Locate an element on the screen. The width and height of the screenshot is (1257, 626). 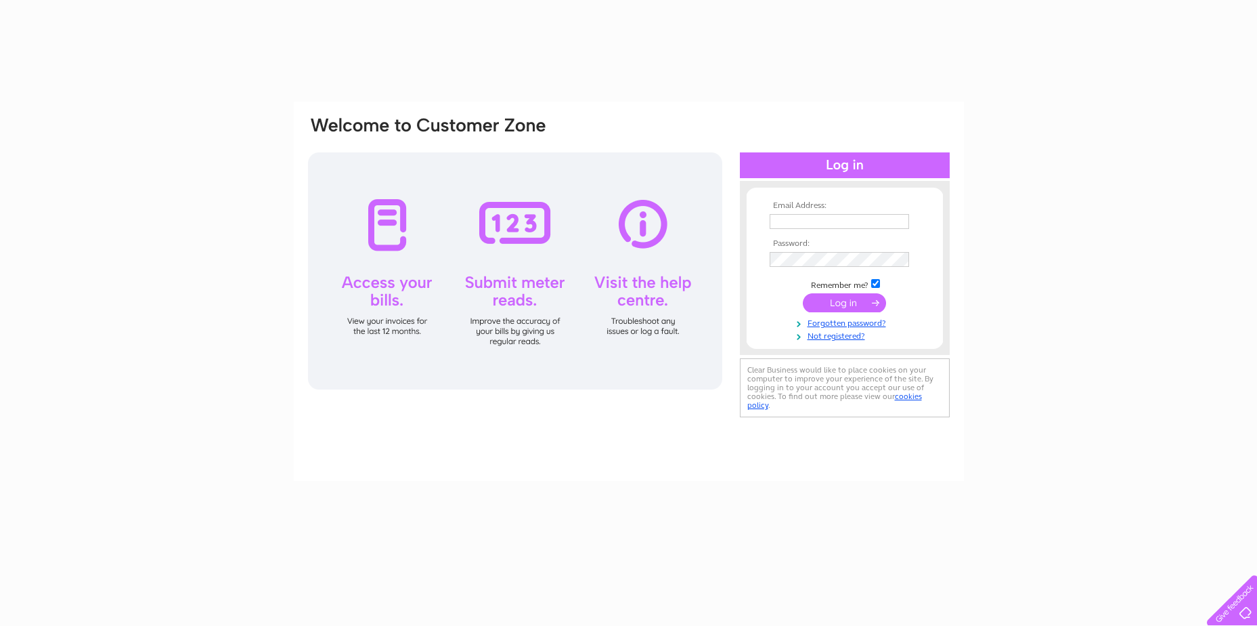
a: Forgotten password? is located at coordinates (846, 322).